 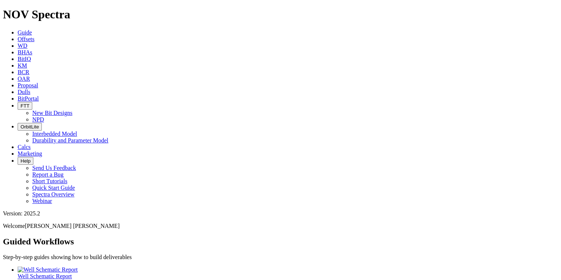 I want to click on span: FTT, so click(x=25, y=106).